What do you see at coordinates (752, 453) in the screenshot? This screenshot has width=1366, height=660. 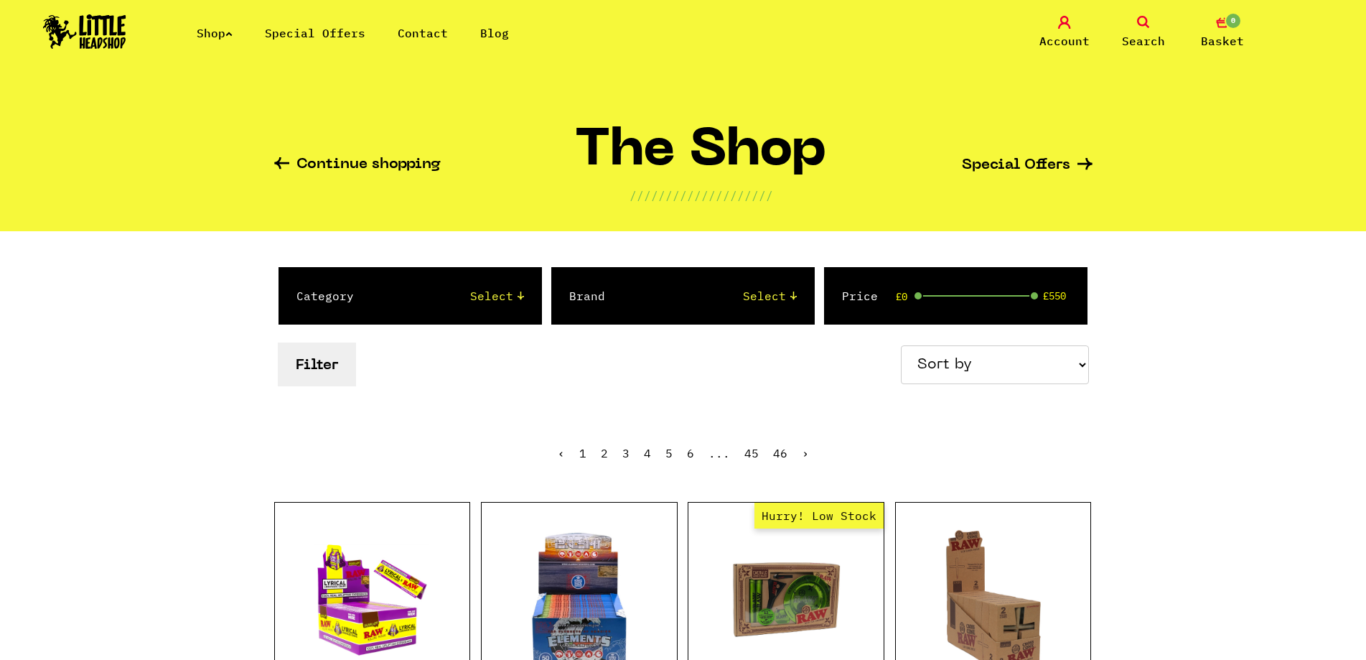 I see `a: 45` at bounding box center [752, 453].